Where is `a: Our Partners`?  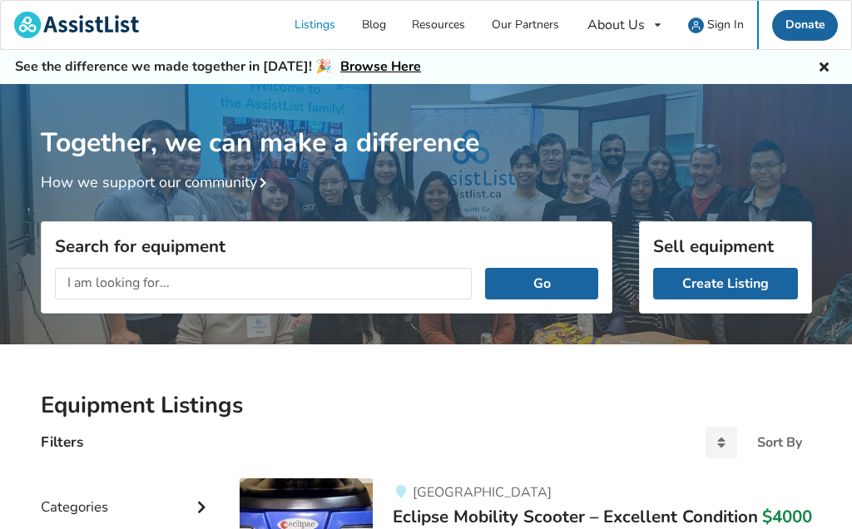
a: Our Partners is located at coordinates (525, 25).